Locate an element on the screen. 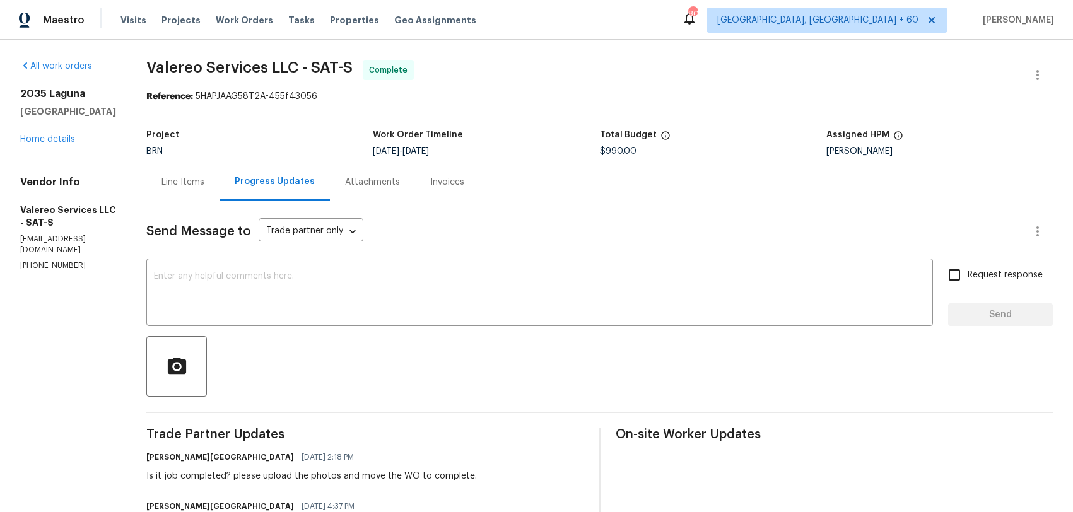 Image resolution: width=1073 pixels, height=512 pixels. h5: Assigned HPM is located at coordinates (858, 135).